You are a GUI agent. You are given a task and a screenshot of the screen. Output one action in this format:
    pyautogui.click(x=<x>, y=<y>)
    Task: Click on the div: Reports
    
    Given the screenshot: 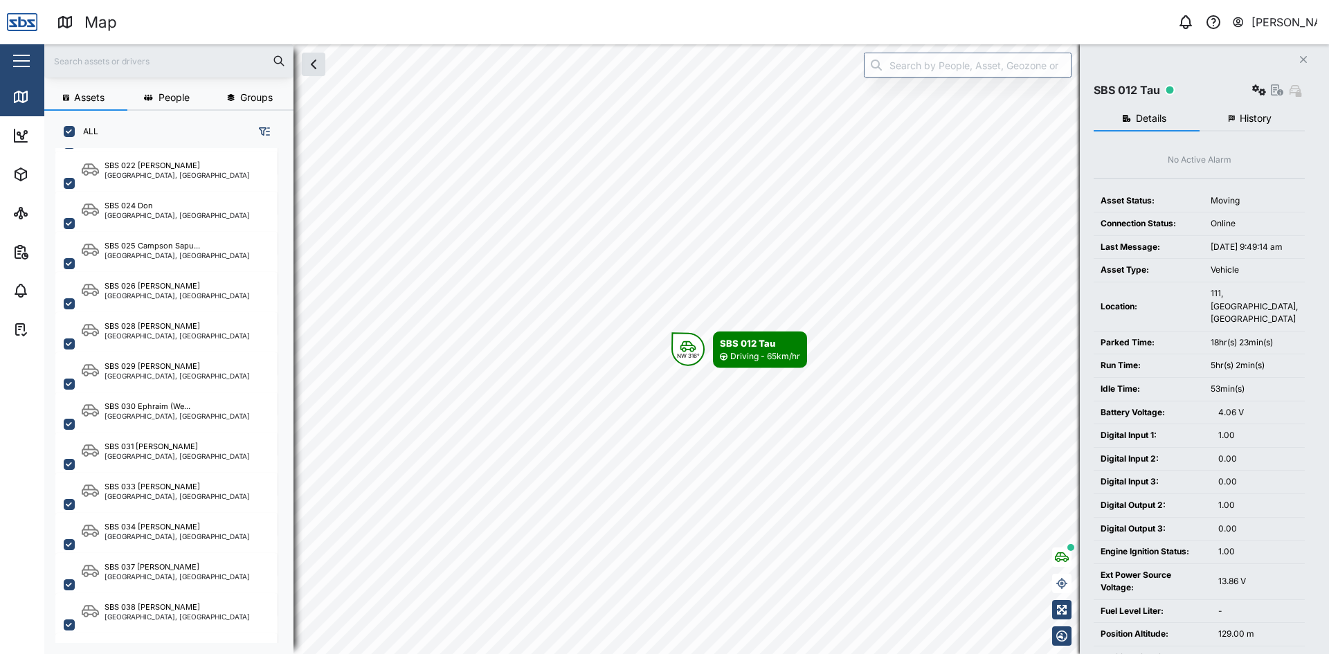 What is the action you would take?
    pyautogui.click(x=60, y=252)
    